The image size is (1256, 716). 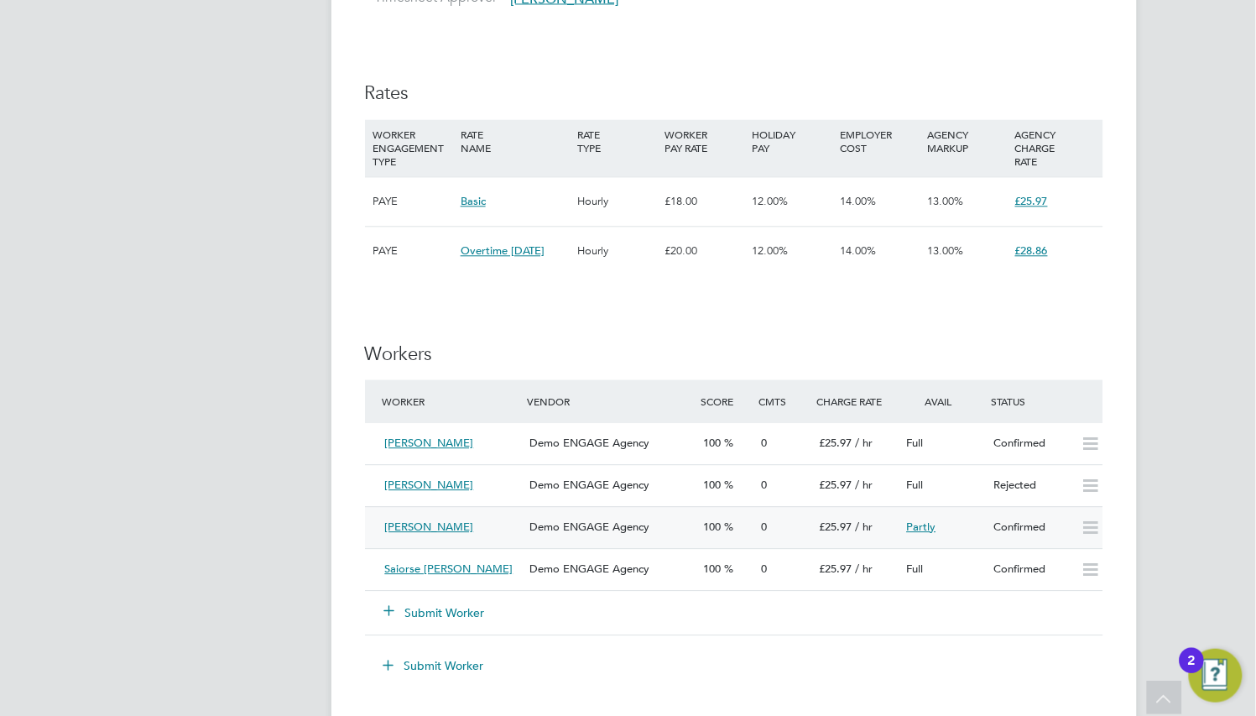 What do you see at coordinates (734, 93) in the screenshot?
I see `h3: Rates` at bounding box center [734, 93].